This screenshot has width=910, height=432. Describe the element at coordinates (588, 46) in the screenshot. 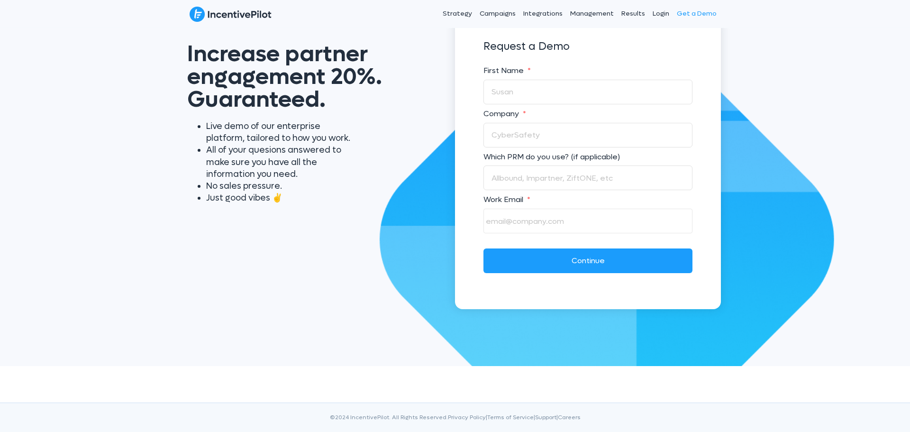

I see `h3: Request a Demo` at that location.